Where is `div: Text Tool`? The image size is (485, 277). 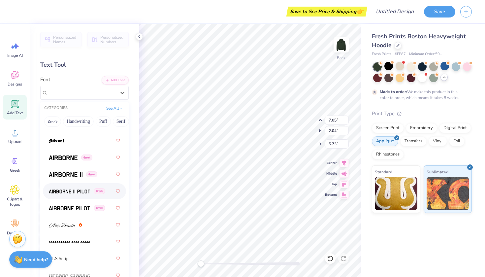 div: Text Tool is located at coordinates (84, 65).